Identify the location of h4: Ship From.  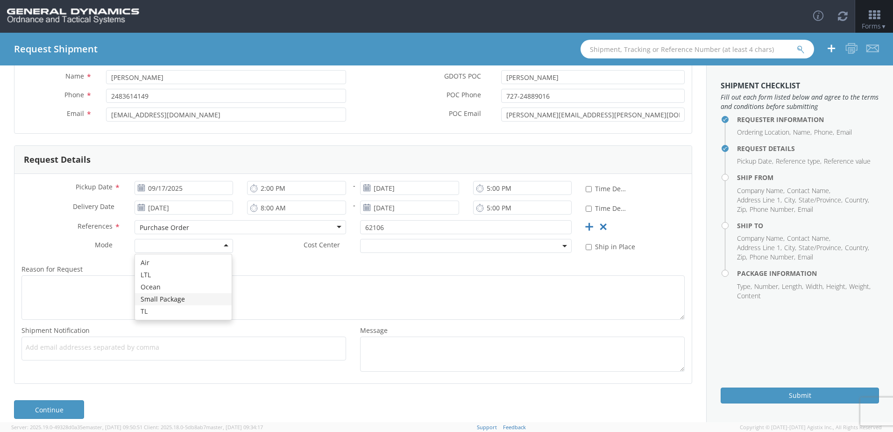
(808, 177).